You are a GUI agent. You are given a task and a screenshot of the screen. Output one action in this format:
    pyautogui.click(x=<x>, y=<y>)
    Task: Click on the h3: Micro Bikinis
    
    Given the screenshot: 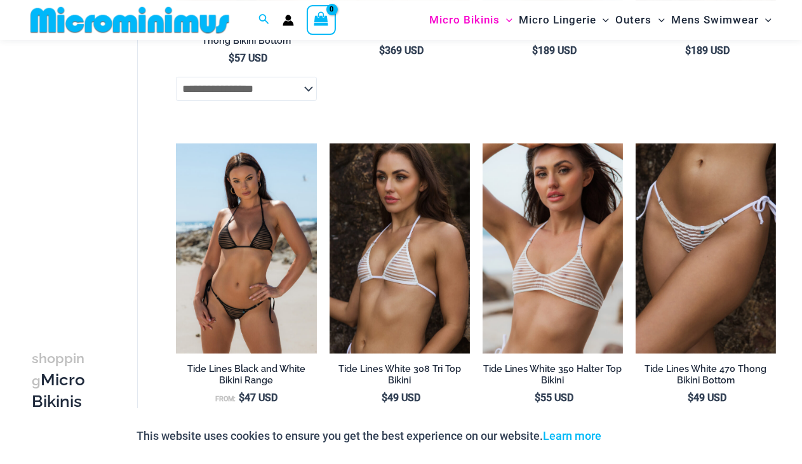 What is the action you would take?
    pyautogui.click(x=62, y=380)
    